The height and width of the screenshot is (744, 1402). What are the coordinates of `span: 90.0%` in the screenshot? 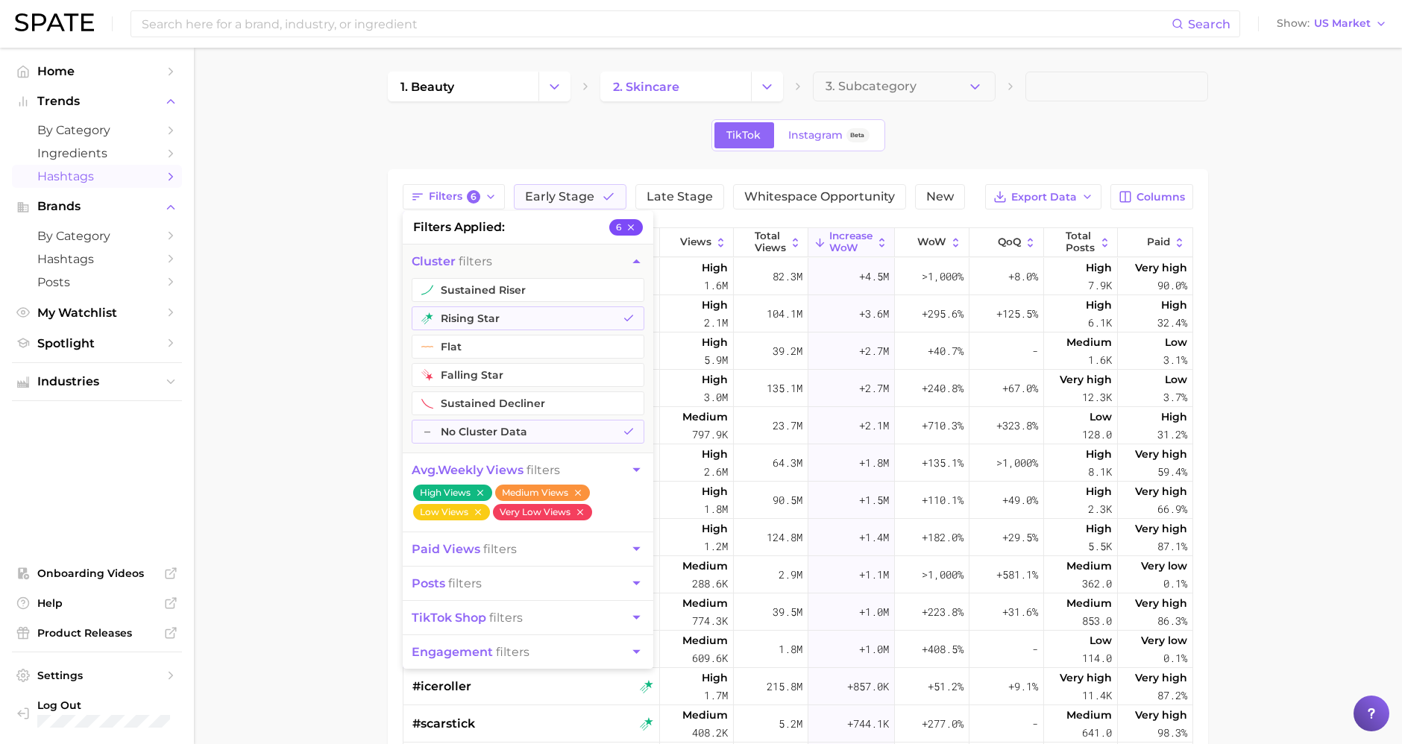 It's located at (1172, 286).